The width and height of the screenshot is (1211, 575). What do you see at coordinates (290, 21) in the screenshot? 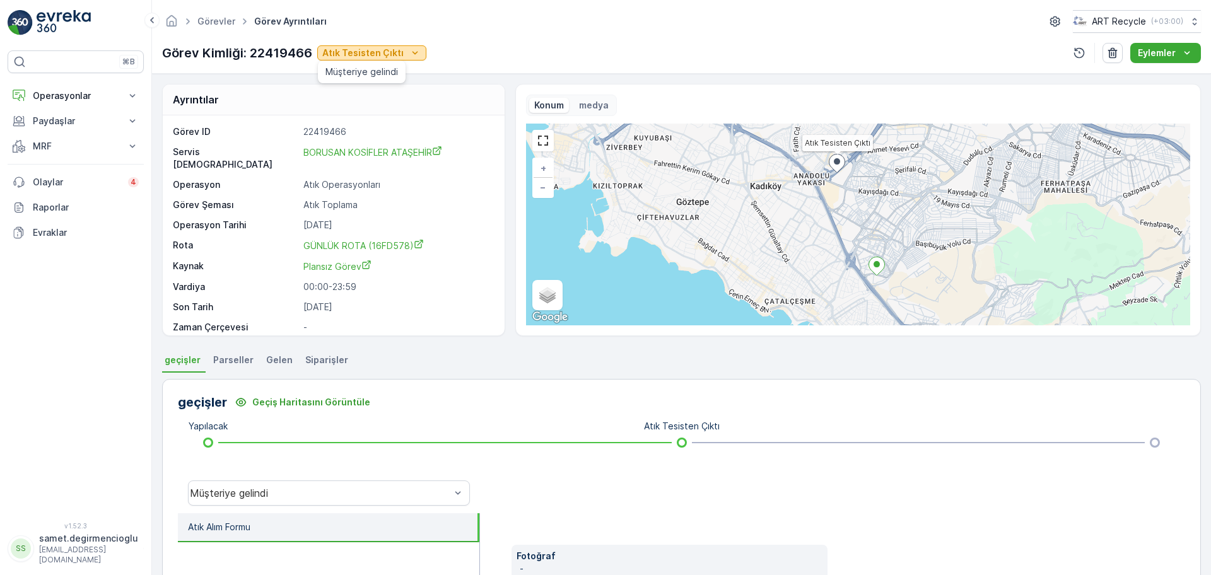
I see `span: Görev Ayrıntıları` at bounding box center [290, 21].